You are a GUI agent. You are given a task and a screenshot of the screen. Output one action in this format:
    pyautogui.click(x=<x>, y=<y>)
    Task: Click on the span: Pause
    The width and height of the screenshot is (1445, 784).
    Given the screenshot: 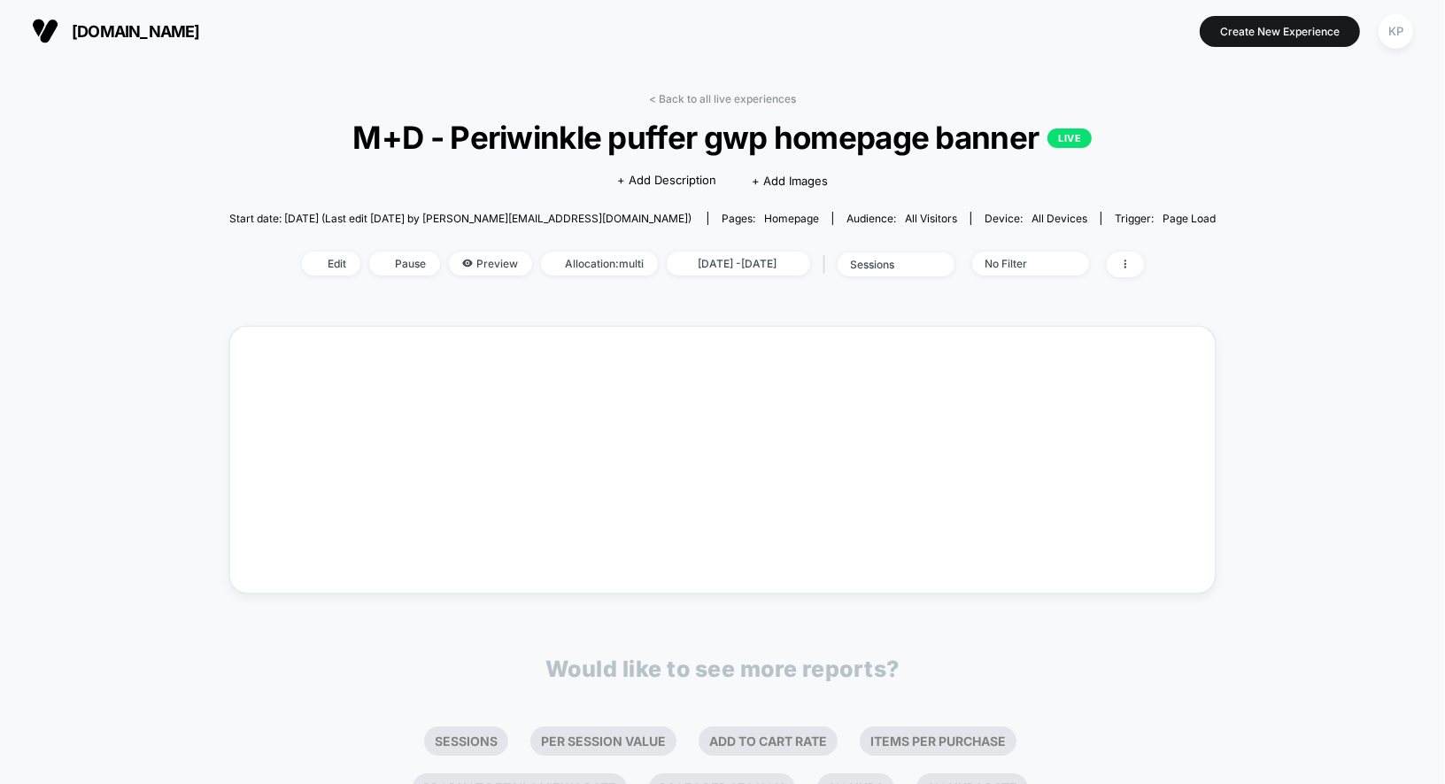 What is the action you would take?
    pyautogui.click(x=405, y=263)
    